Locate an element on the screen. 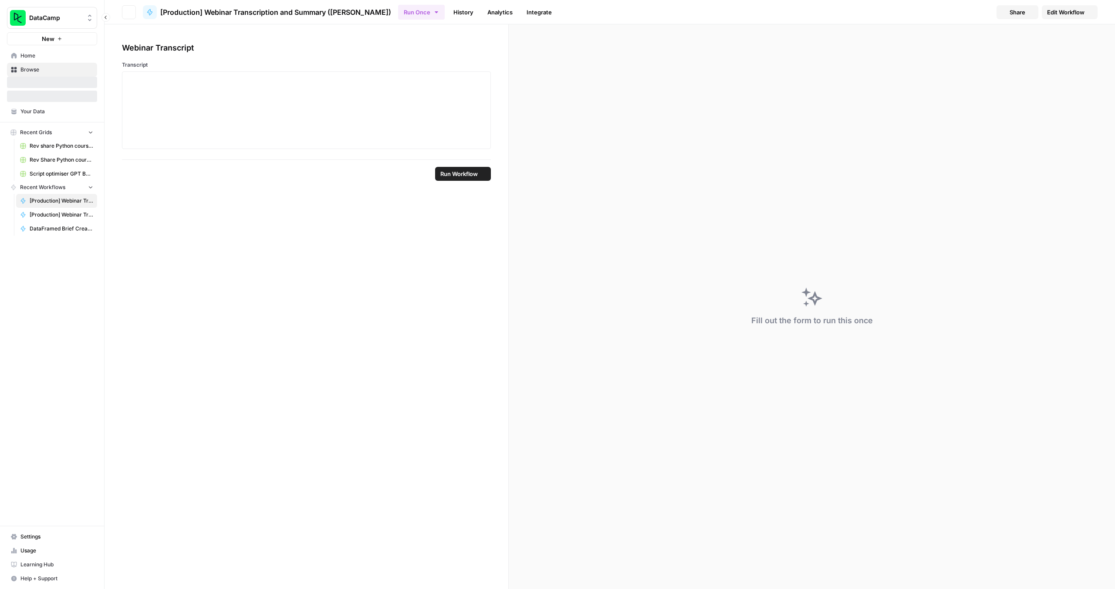  span: DataFramed Brief Creator - Rhys v5 is located at coordinates (61, 229).